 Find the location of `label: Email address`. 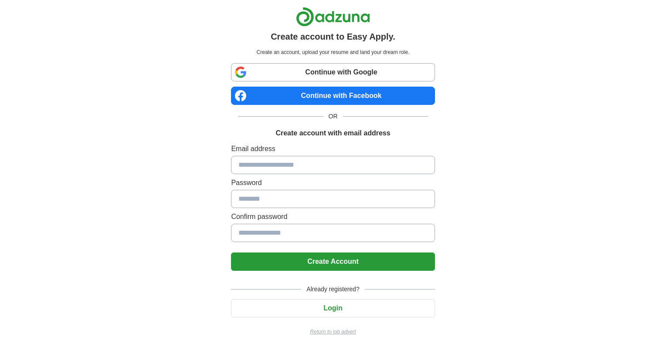

label: Email address is located at coordinates (332, 149).